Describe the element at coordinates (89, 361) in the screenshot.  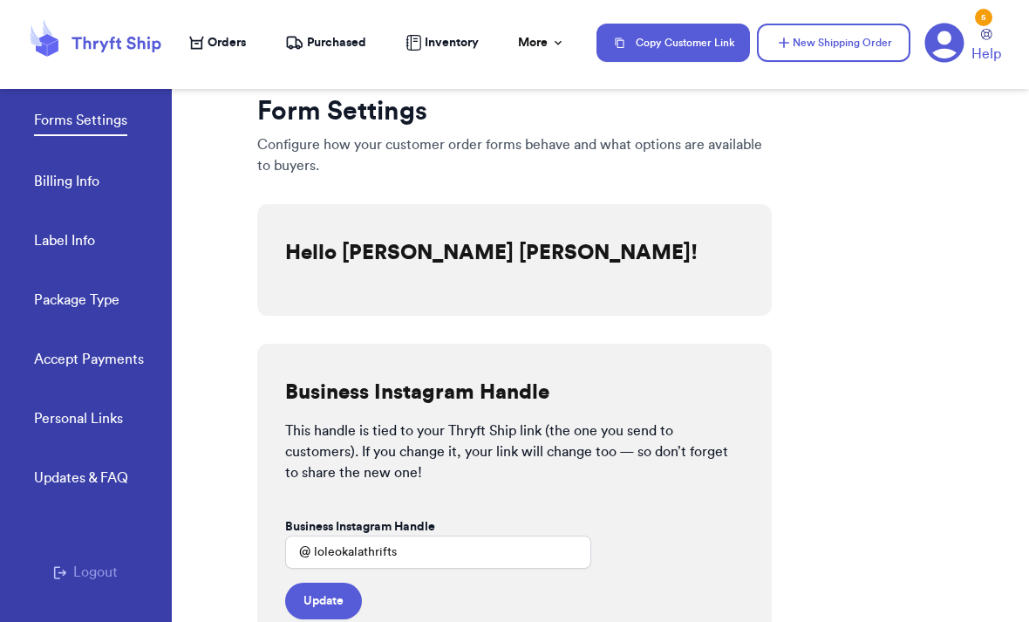
I see `a: Accept Payments` at that location.